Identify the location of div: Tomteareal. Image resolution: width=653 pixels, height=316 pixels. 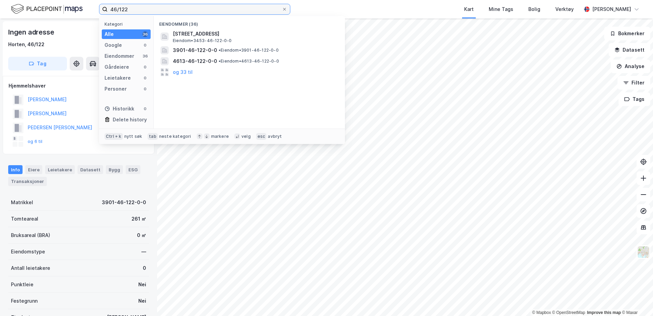
(25, 219).